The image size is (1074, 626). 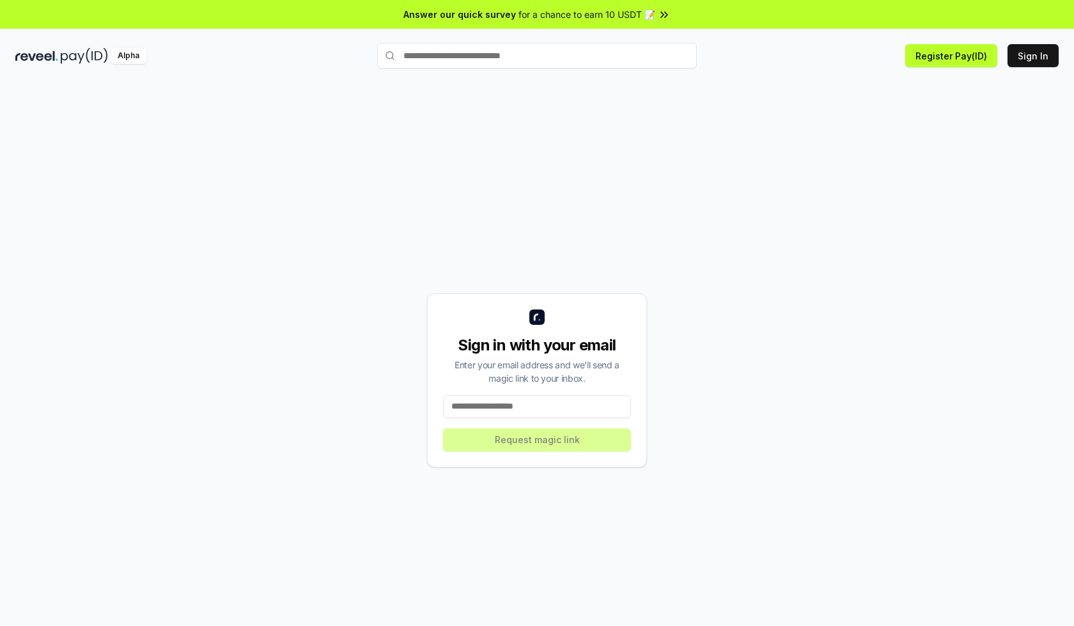 What do you see at coordinates (36, 56) in the screenshot?
I see `img: reveel_dark` at bounding box center [36, 56].